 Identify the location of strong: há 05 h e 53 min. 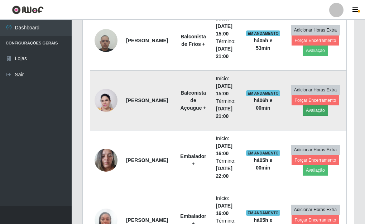
(263, 44).